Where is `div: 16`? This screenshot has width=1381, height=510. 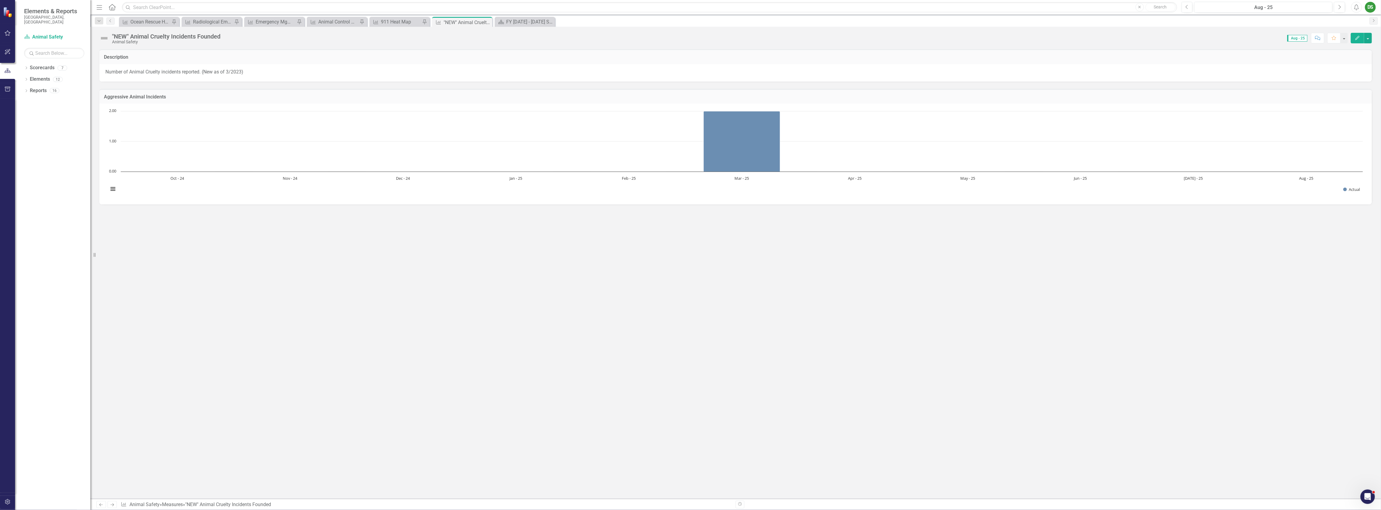 div: 16 is located at coordinates (55, 91).